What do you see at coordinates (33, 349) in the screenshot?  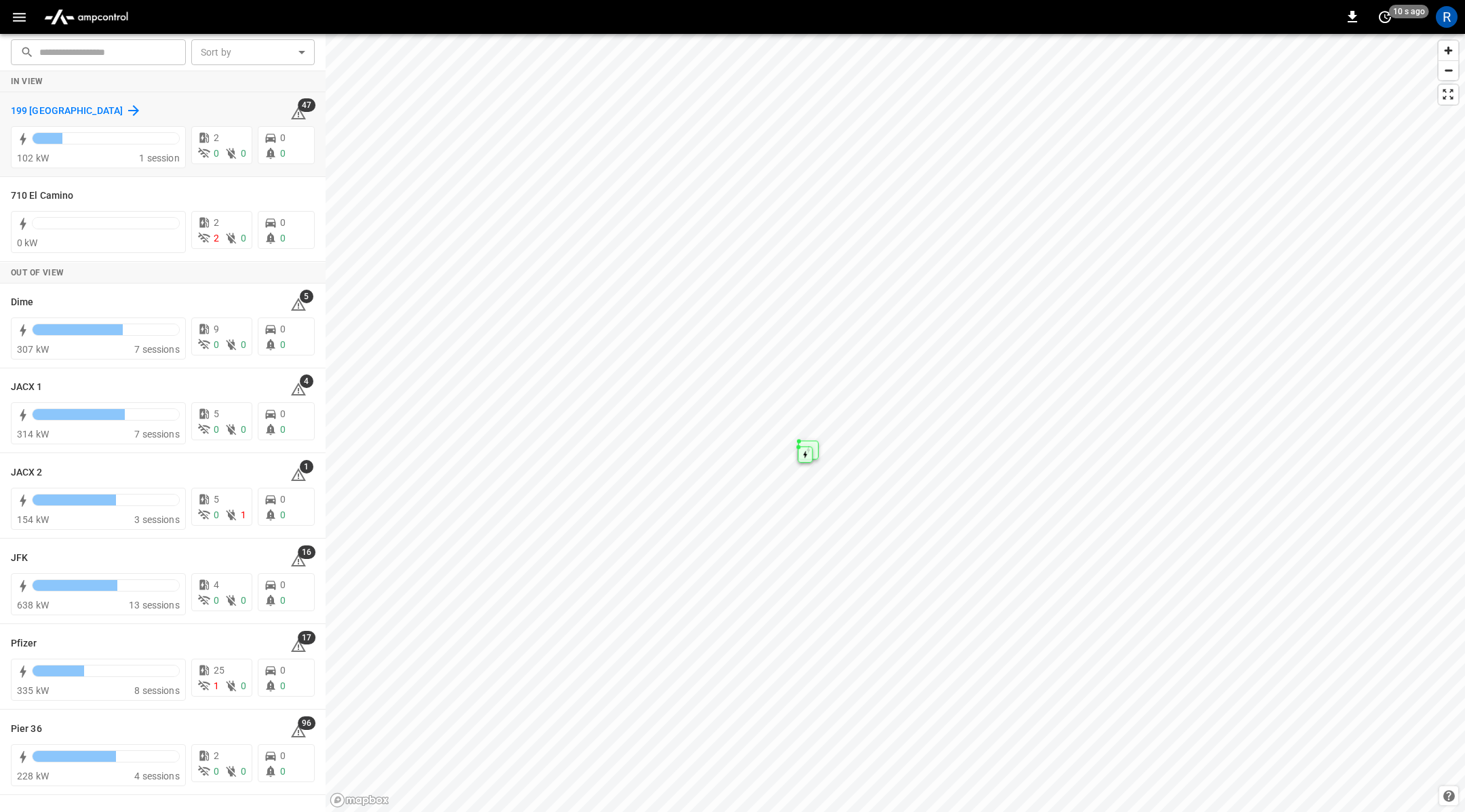 I see `span: 307 kW` at bounding box center [33, 349].